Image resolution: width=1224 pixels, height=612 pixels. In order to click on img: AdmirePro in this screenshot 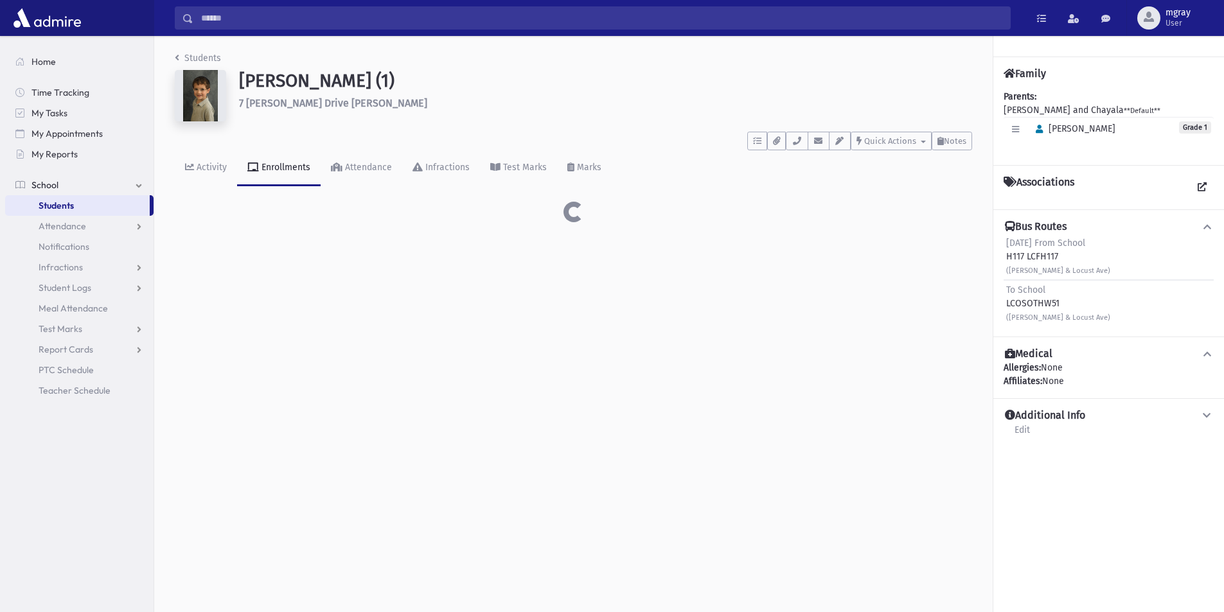, I will do `click(47, 18)`.